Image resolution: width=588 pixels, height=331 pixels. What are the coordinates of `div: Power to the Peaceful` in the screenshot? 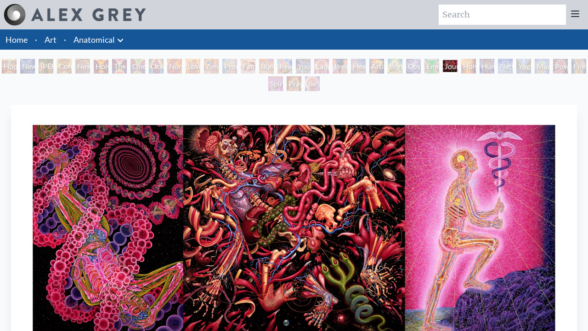 It's located at (561, 66).